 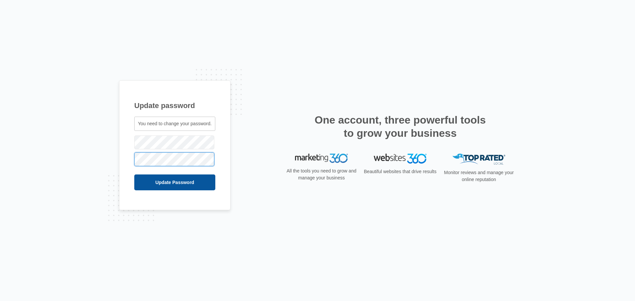 I want to click on p: Monitor reviews and manage your online reputation, so click(x=479, y=176).